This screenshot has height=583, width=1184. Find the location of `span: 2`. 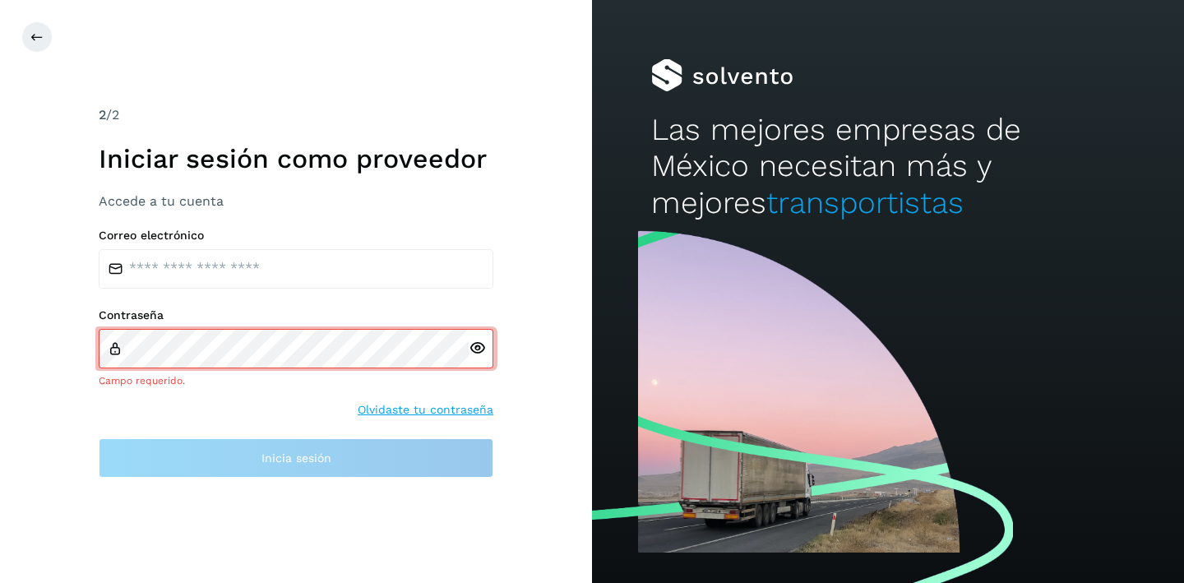

span: 2 is located at coordinates (102, 114).